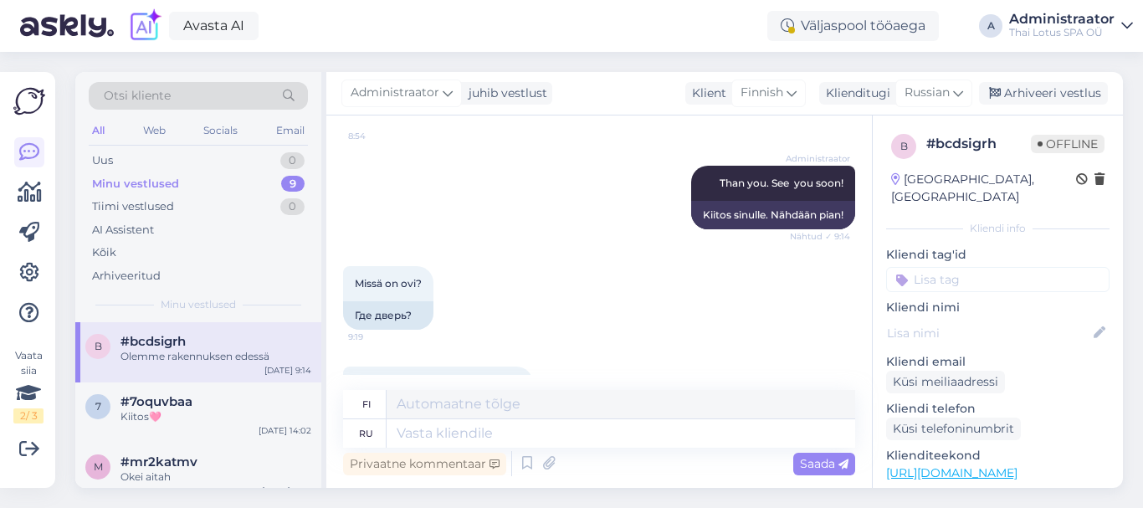  Describe the element at coordinates (388, 315) in the screenshot. I see `div: Где дверь?` at that location.